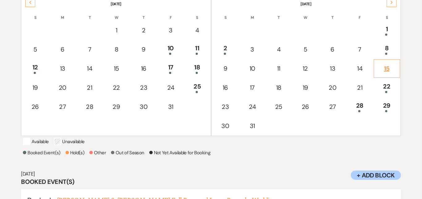 Image resolution: width=422 pixels, height=199 pixels. I want to click on p: Other, so click(98, 153).